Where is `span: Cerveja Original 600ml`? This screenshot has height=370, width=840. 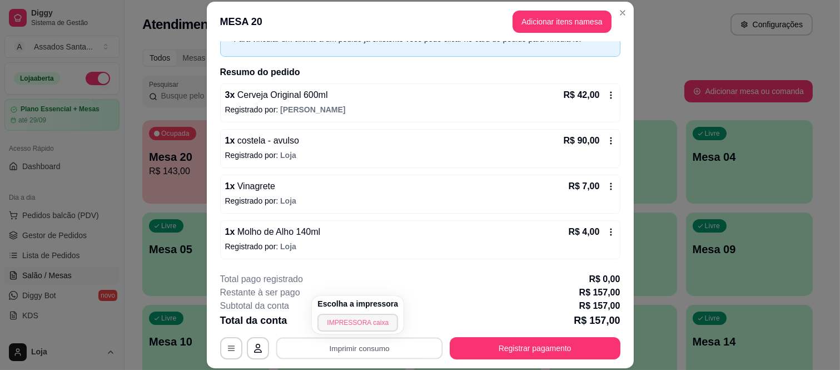
span: Cerveja Original 600ml is located at coordinates (281, 95).